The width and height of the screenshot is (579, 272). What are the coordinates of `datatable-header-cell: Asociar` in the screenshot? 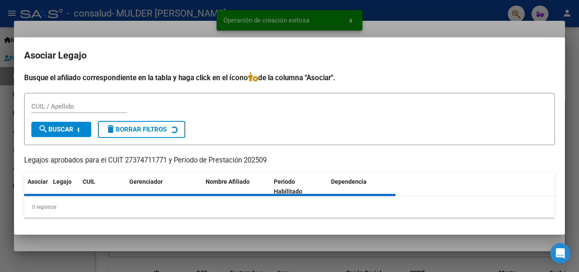 It's located at (37, 186).